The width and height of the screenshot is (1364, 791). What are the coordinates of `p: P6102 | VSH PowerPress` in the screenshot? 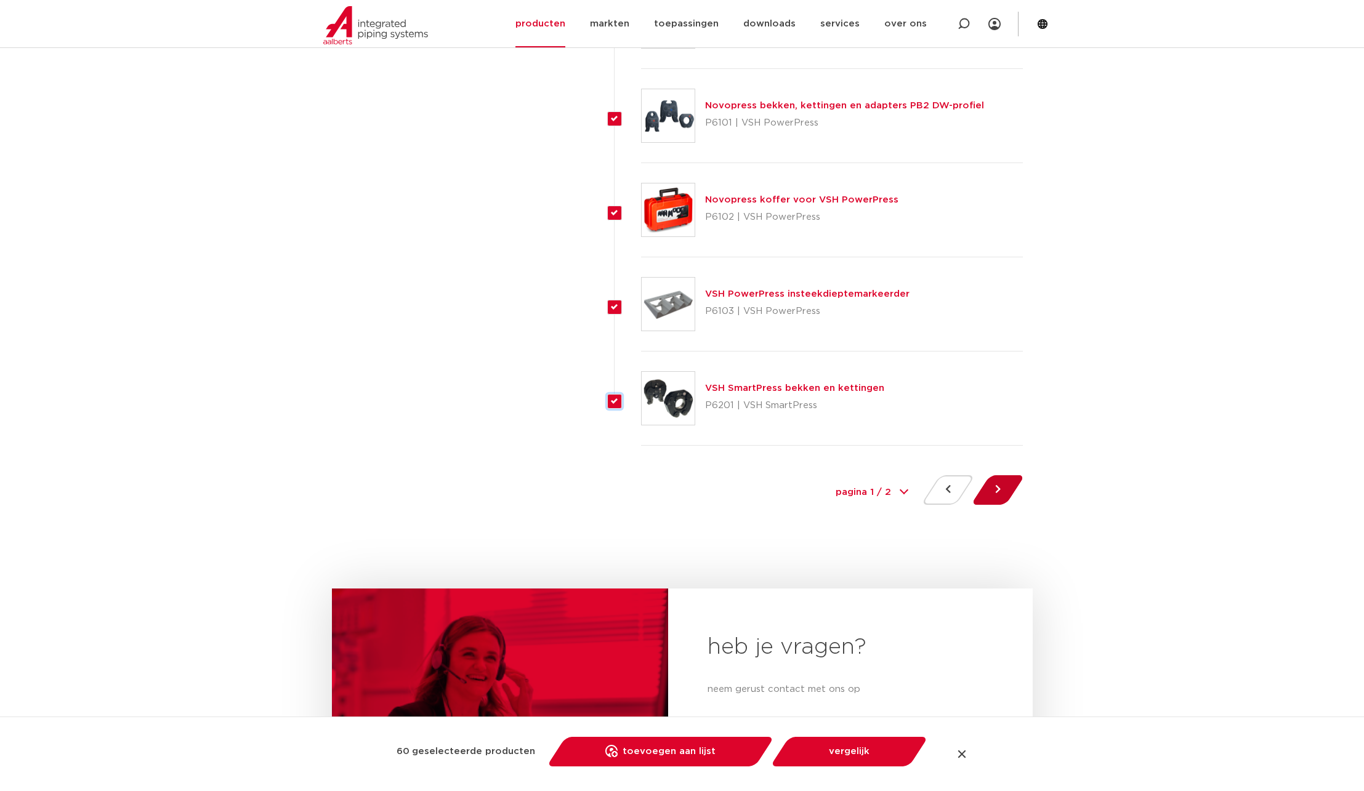 It's located at (802, 217).